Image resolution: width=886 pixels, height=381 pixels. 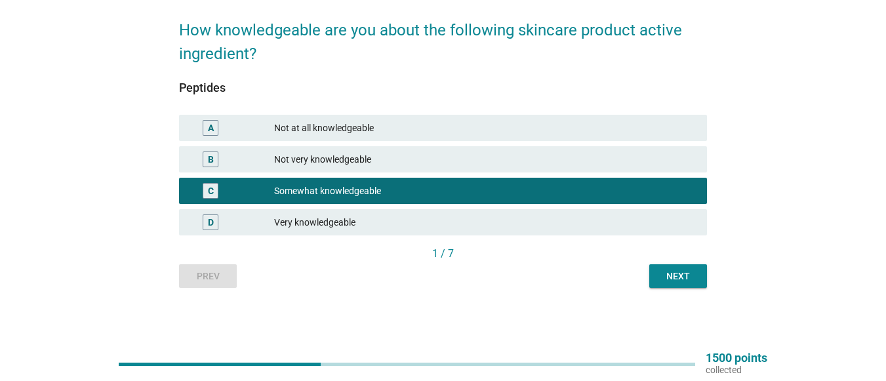 I want to click on div: Not very knowledgeable, so click(x=485, y=159).